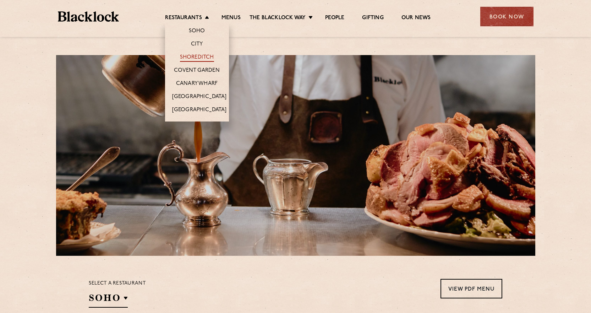  Describe the element at coordinates (416, 18) in the screenshot. I see `a: Our News` at that location.